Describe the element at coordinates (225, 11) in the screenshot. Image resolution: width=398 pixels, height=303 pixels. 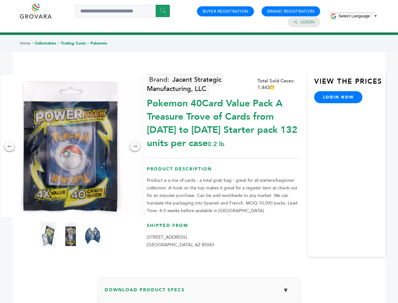
I see `a: Buyer Registration` at that location.